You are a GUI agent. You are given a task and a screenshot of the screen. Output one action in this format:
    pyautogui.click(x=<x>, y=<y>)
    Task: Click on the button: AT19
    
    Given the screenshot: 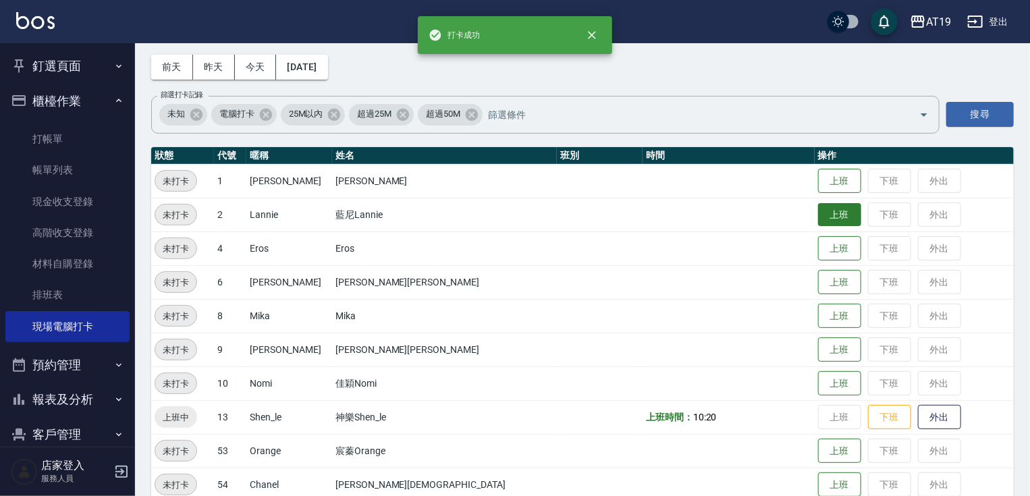 What is the action you would take?
    pyautogui.click(x=930, y=22)
    